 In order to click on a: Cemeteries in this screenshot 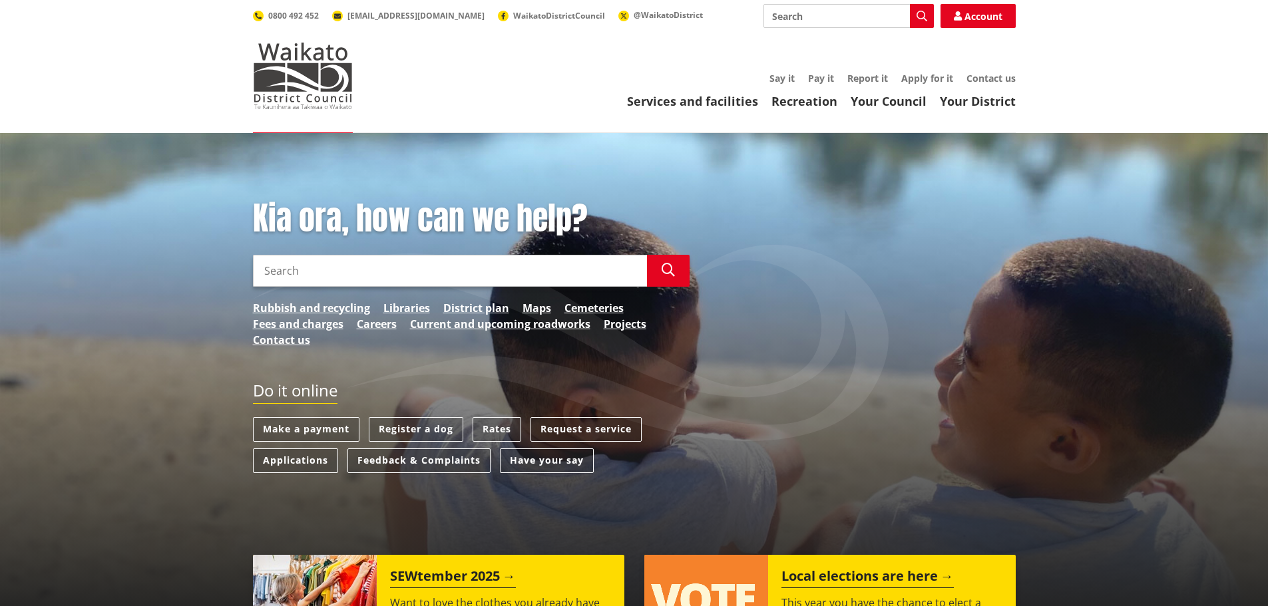, I will do `click(594, 308)`.